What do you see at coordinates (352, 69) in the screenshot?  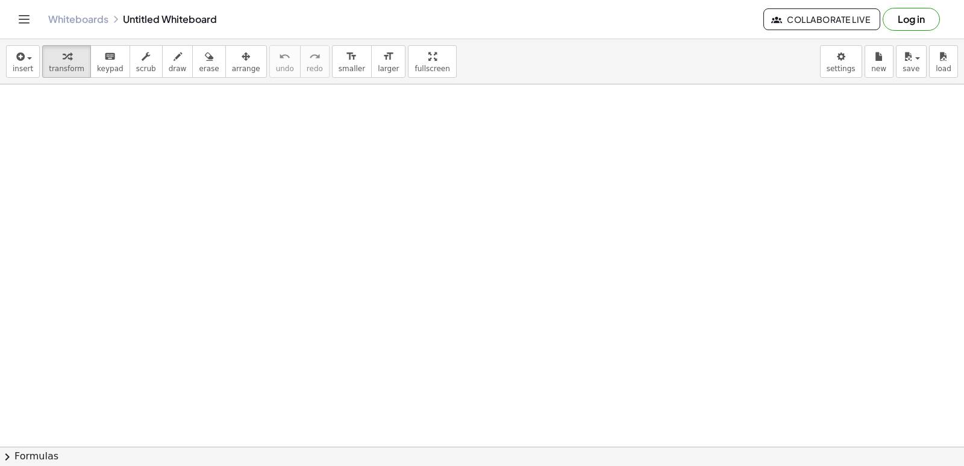 I see `span: smaller` at bounding box center [352, 69].